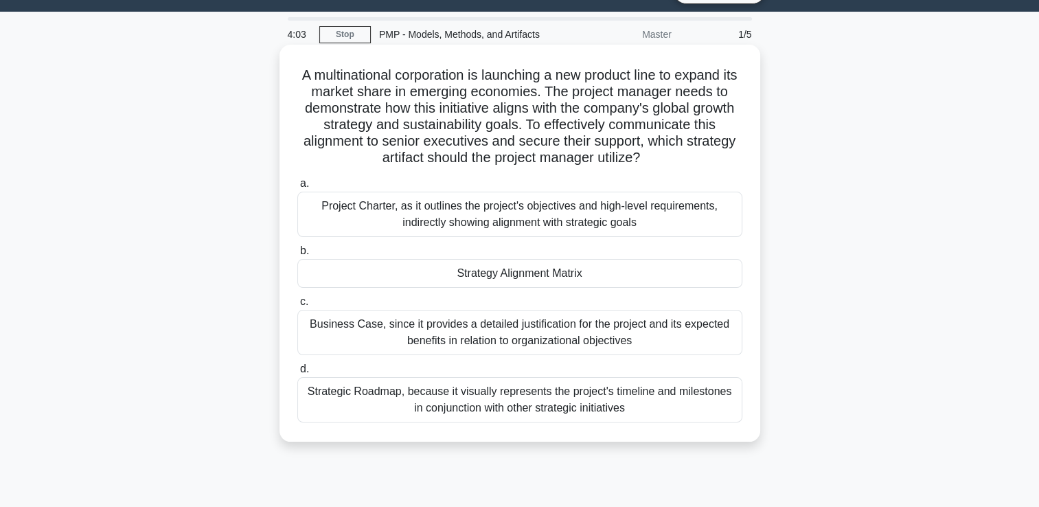  I want to click on span: b., so click(304, 250).